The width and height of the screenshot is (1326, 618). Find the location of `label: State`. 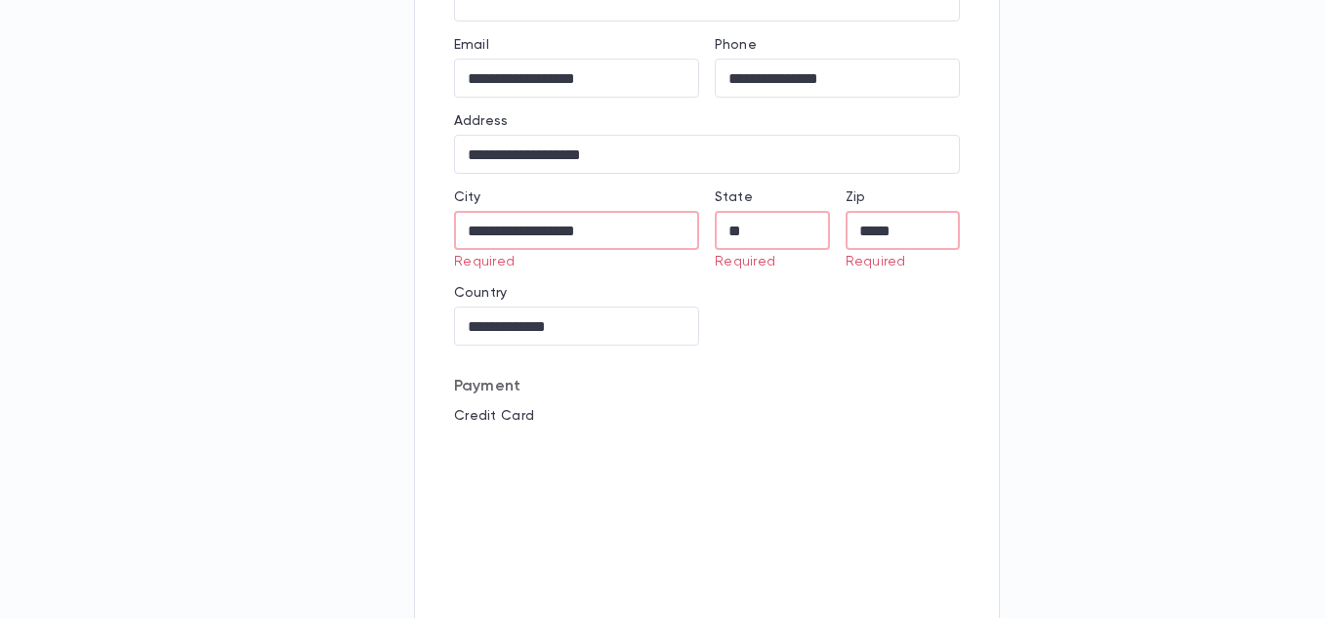

label: State is located at coordinates (733, 197).